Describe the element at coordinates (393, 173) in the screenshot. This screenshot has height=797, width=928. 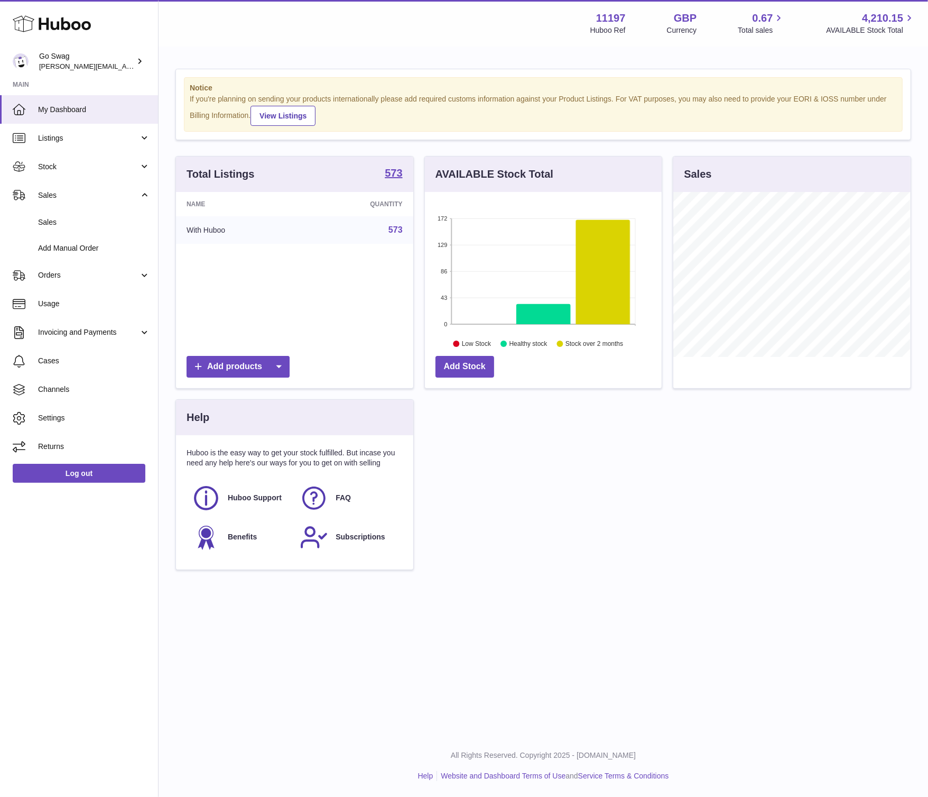
I see `strong: 573` at that location.